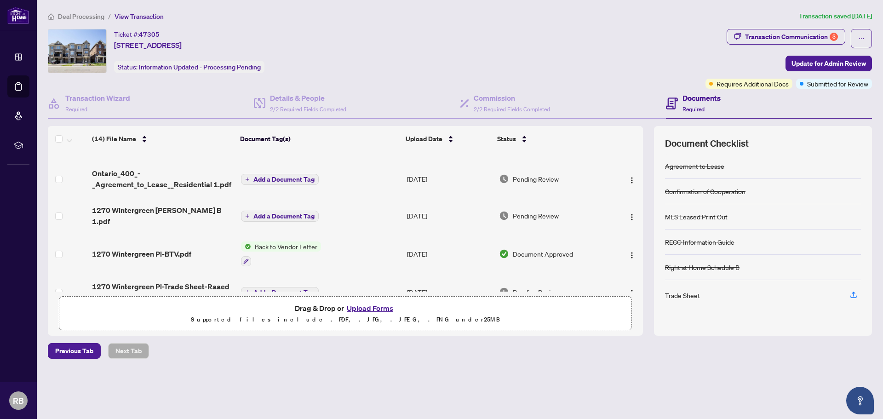 This screenshot has height=419, width=883. Describe the element at coordinates (701, 98) in the screenshot. I see `h4: Documents` at that location.